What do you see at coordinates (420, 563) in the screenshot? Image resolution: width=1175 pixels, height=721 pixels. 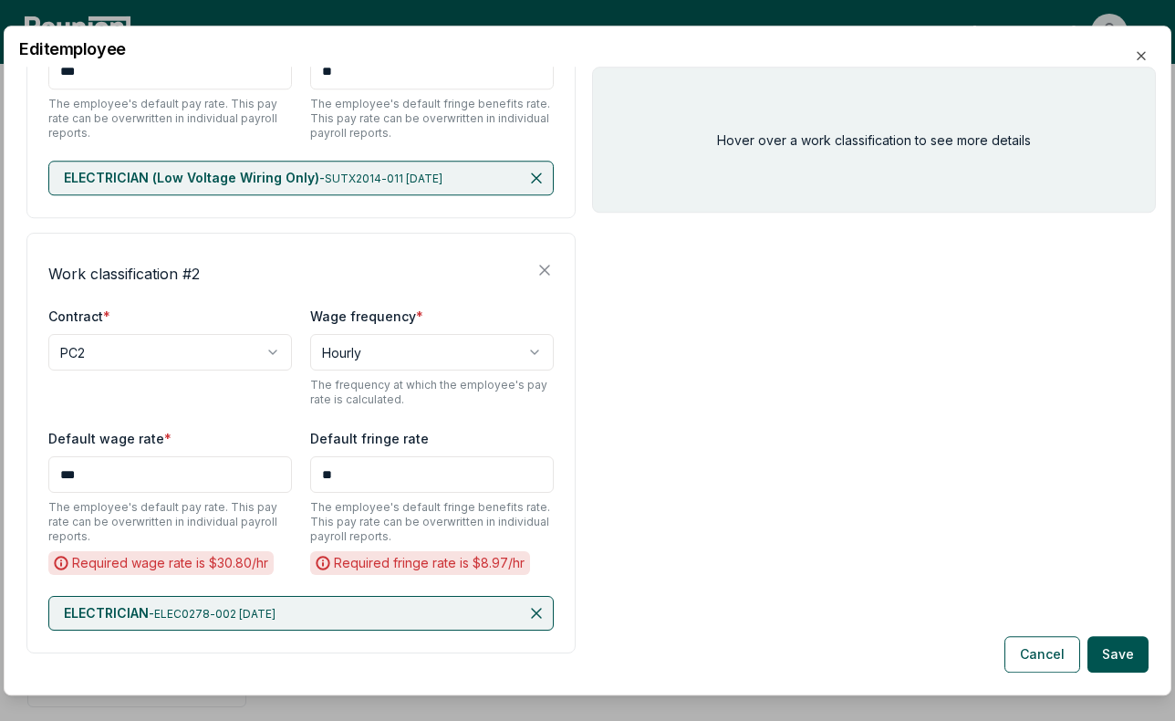 I see `div: Required fringe rate is $ 8.97 /hr` at bounding box center [420, 563].